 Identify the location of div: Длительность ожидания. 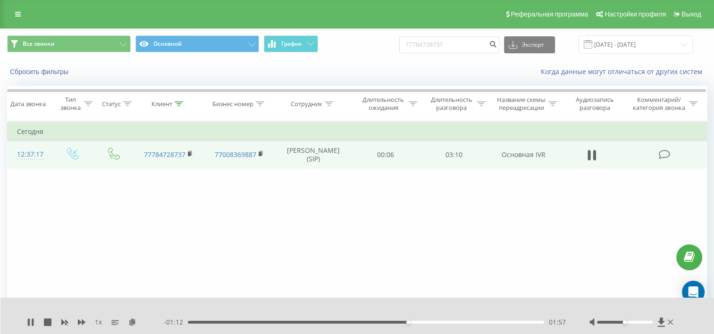
(383, 104).